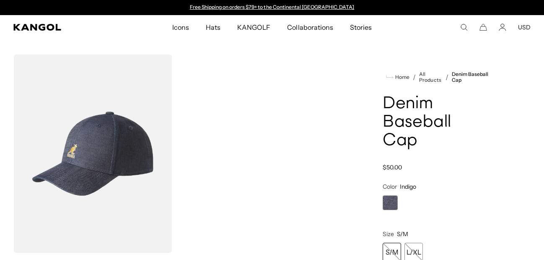  I want to click on h1: Denim Baseball Cap, so click(435, 122).